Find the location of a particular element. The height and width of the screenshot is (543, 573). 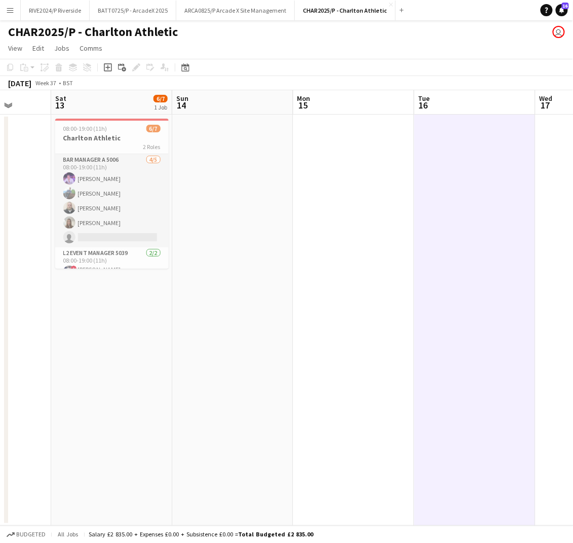

span: Comms is located at coordinates (91, 48).